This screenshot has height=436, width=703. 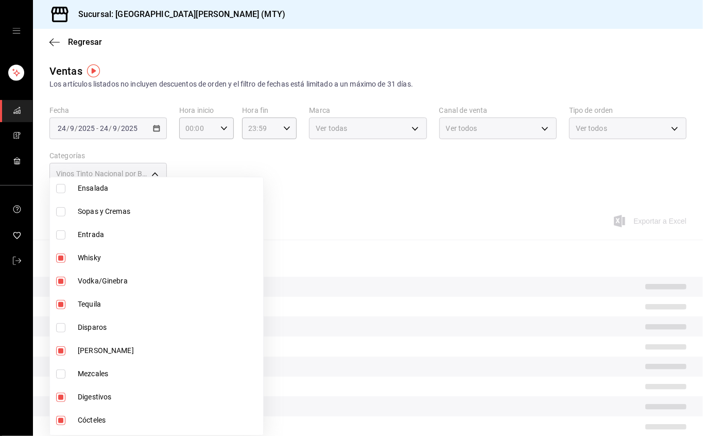 What do you see at coordinates (104, 211) in the screenshot?
I see `font: Sopas y Cremas` at bounding box center [104, 211].